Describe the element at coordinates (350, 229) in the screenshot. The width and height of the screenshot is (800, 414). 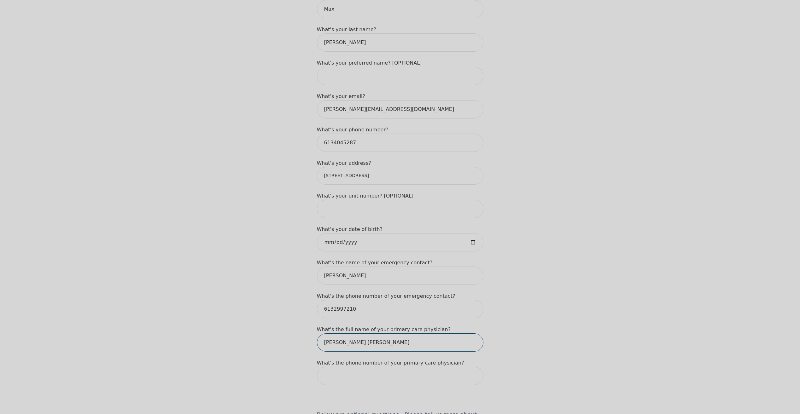
I see `label: What's your date of birth?` at that location.